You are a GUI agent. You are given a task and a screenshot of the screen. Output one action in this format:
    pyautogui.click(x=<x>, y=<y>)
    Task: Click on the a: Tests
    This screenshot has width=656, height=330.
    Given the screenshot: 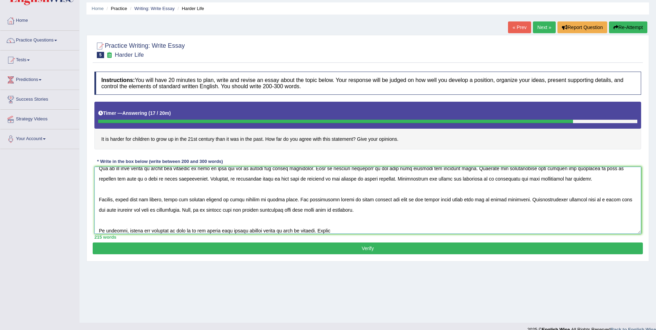 What is the action you would take?
    pyautogui.click(x=40, y=59)
    